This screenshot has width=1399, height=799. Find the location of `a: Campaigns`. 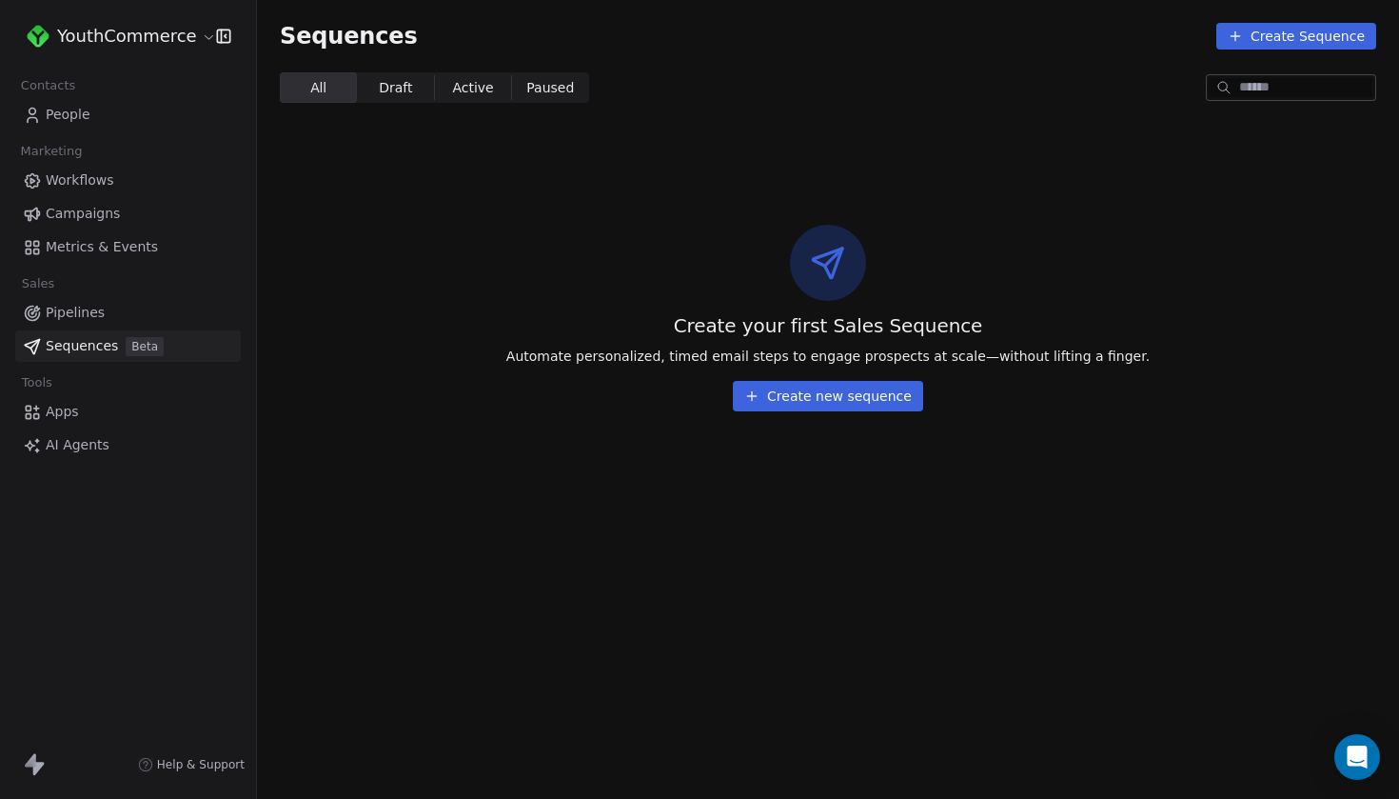

a: Campaigns is located at coordinates (128, 213).